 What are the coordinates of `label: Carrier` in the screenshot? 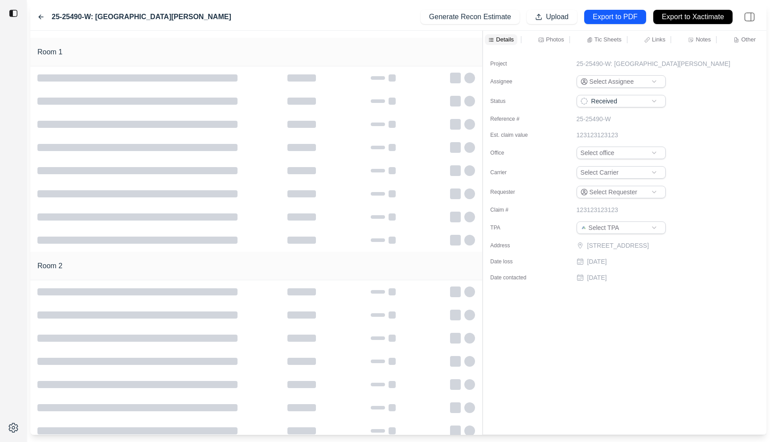 It's located at (513, 172).